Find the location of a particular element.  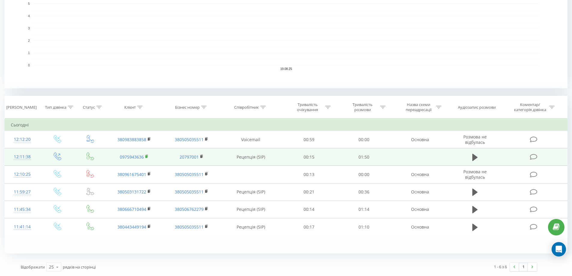

a: 0975943636 is located at coordinates (132, 157).